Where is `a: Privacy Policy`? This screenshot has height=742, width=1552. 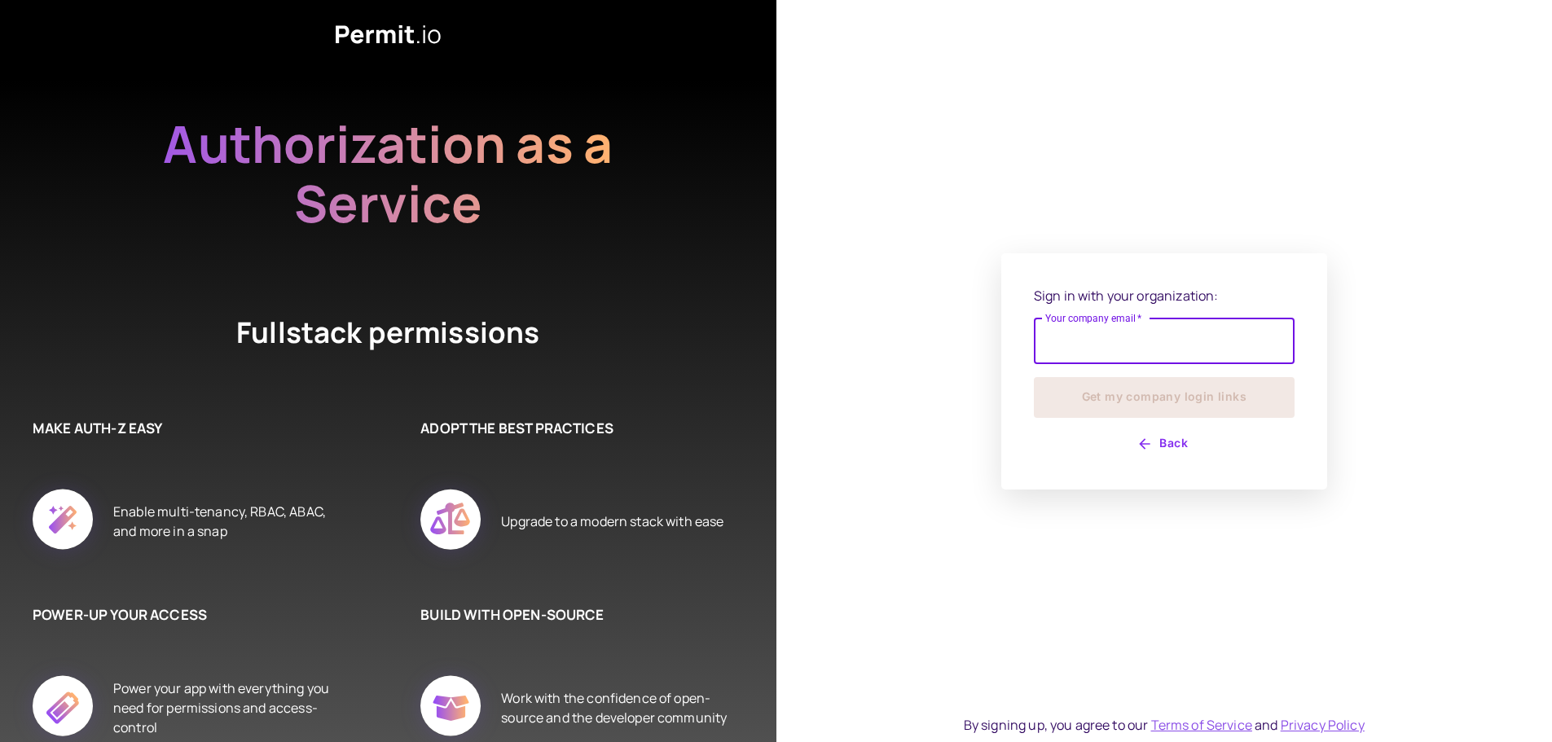 a: Privacy Policy is located at coordinates (1322, 725).